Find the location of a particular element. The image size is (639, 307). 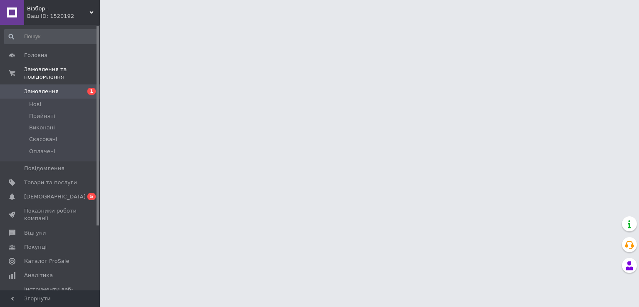

span: 1 is located at coordinates (92, 91).